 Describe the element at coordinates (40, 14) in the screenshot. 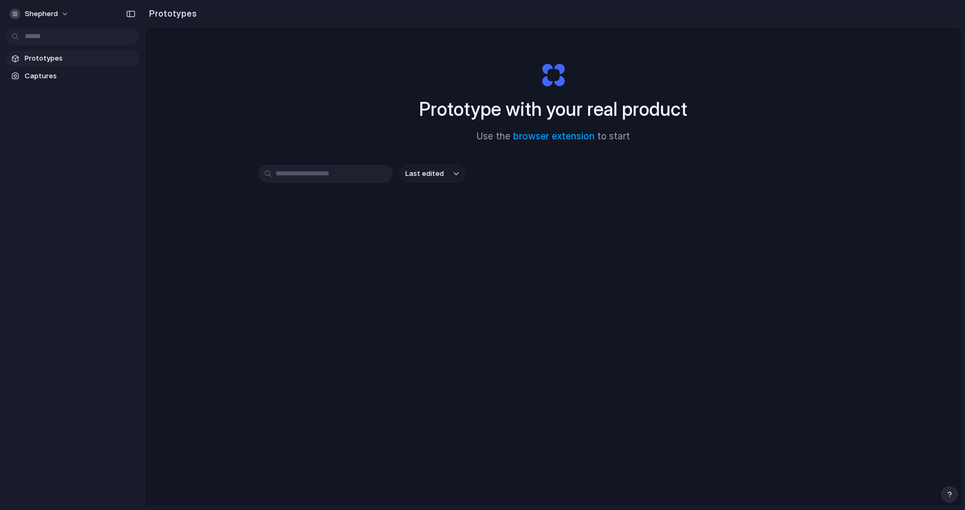

I see `button: Shepherd` at that location.